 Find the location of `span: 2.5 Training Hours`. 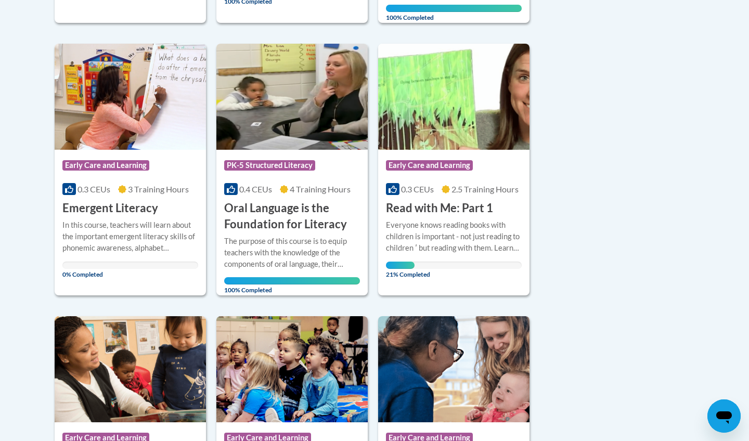

span: 2.5 Training Hours is located at coordinates (485, 189).